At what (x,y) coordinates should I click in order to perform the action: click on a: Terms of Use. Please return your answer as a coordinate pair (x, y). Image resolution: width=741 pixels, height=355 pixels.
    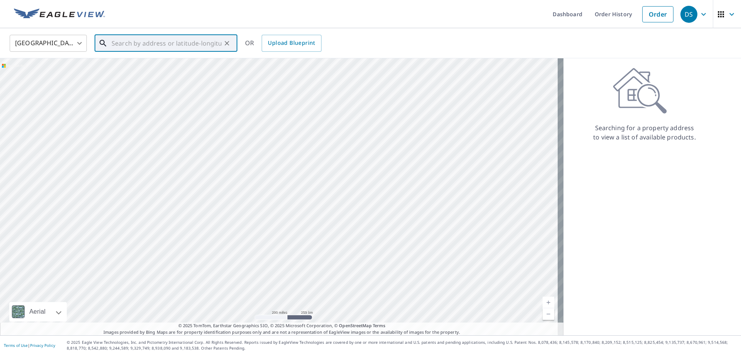
    Looking at the image, I should click on (16, 345).